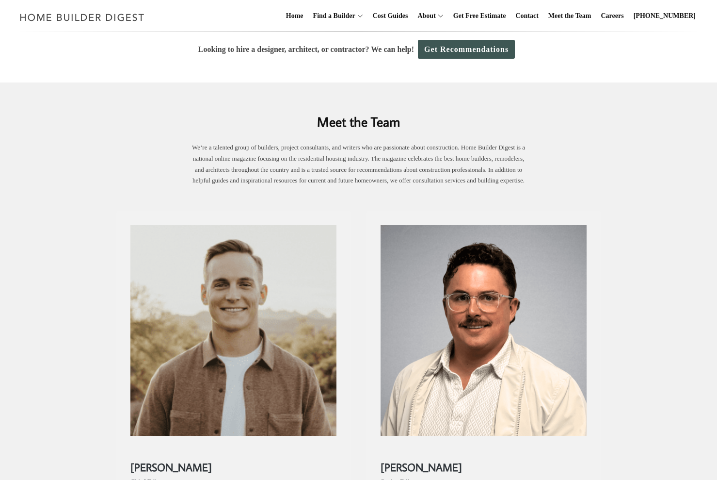  I want to click on a: Get Recommendations, so click(467, 49).